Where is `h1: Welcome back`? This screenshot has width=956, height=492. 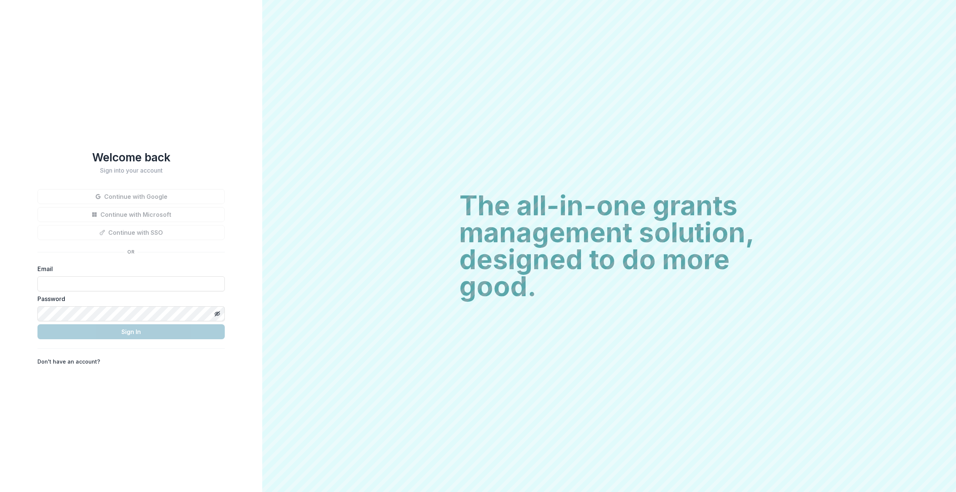 h1: Welcome back is located at coordinates (131, 157).